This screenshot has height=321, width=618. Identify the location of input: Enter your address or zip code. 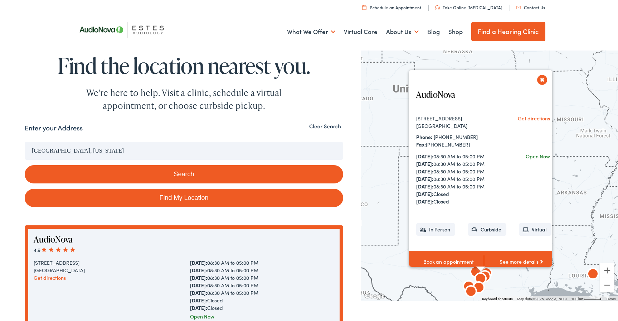
(184, 151).